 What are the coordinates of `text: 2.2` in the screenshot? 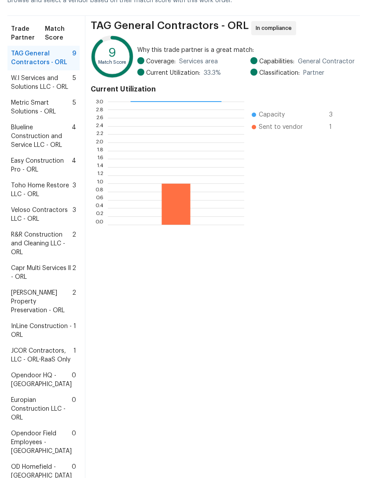 It's located at (99, 134).